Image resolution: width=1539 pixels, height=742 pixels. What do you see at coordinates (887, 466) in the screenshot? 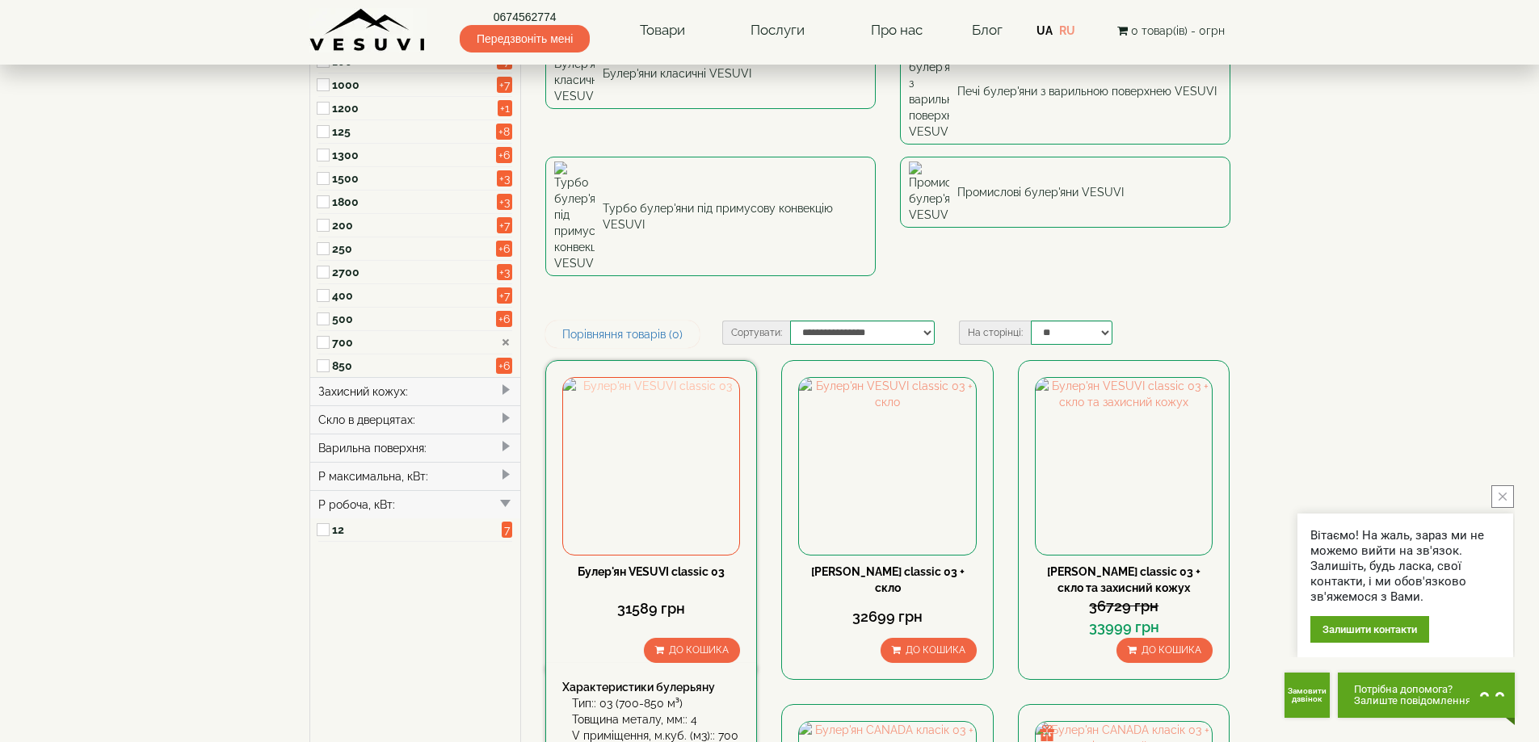
I see `img: Булер'ян VESUVI classic 03 + скло` at bounding box center [887, 466].